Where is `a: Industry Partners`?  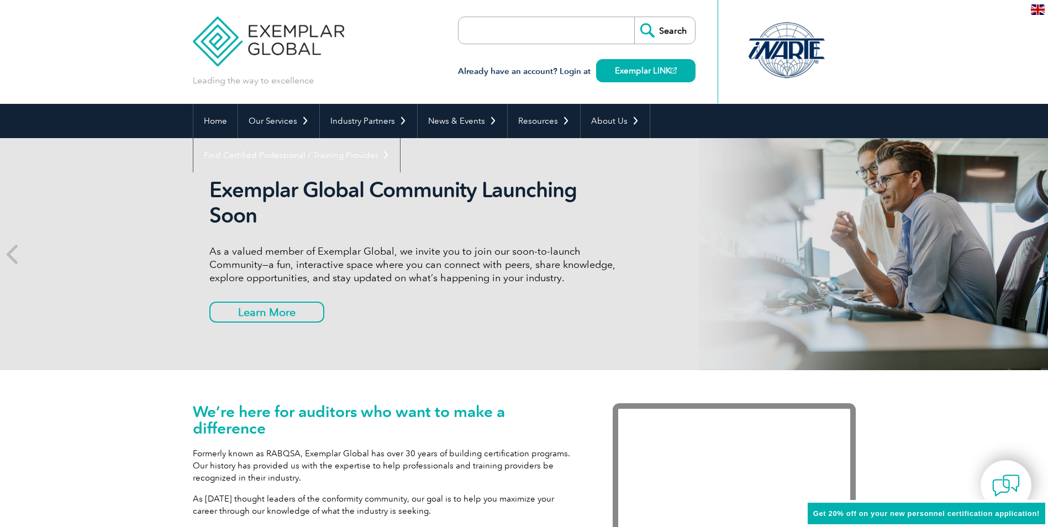 a: Industry Partners is located at coordinates (369, 121).